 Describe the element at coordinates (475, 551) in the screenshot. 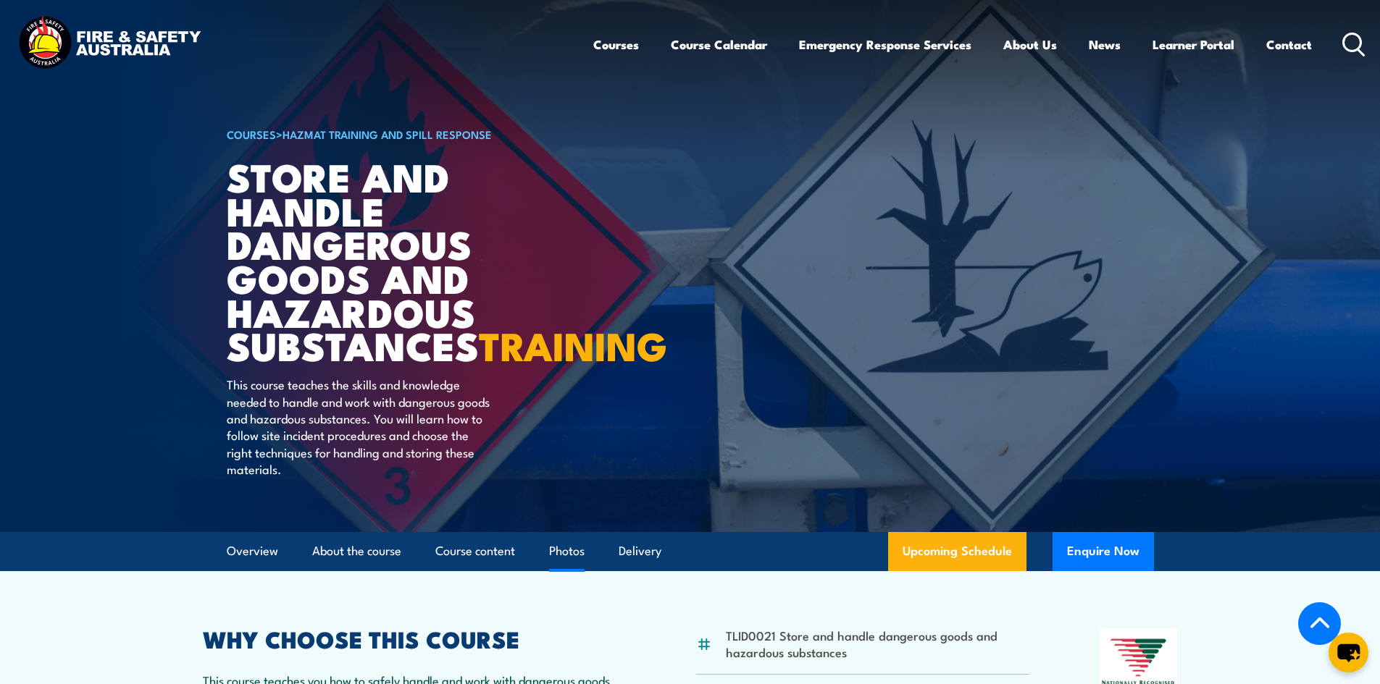

I see `a: Course content` at that location.